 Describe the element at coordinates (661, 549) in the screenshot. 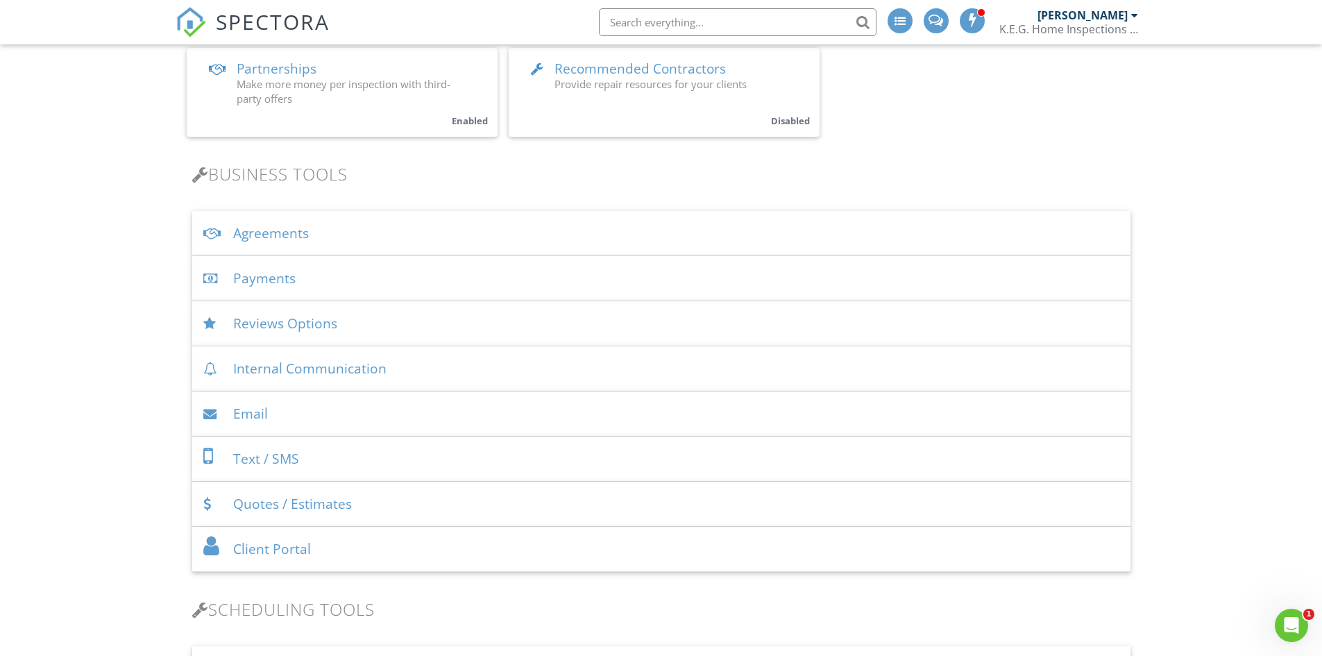

I see `div: Client Portal` at that location.